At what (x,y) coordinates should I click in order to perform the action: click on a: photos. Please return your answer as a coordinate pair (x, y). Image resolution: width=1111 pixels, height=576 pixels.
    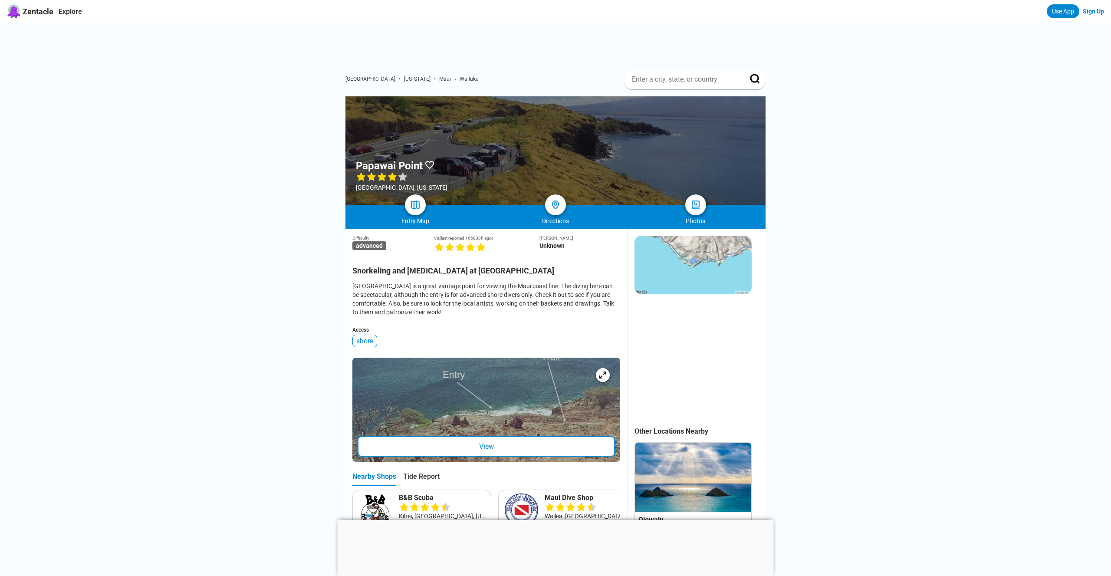
    Looking at the image, I should click on (695, 205).